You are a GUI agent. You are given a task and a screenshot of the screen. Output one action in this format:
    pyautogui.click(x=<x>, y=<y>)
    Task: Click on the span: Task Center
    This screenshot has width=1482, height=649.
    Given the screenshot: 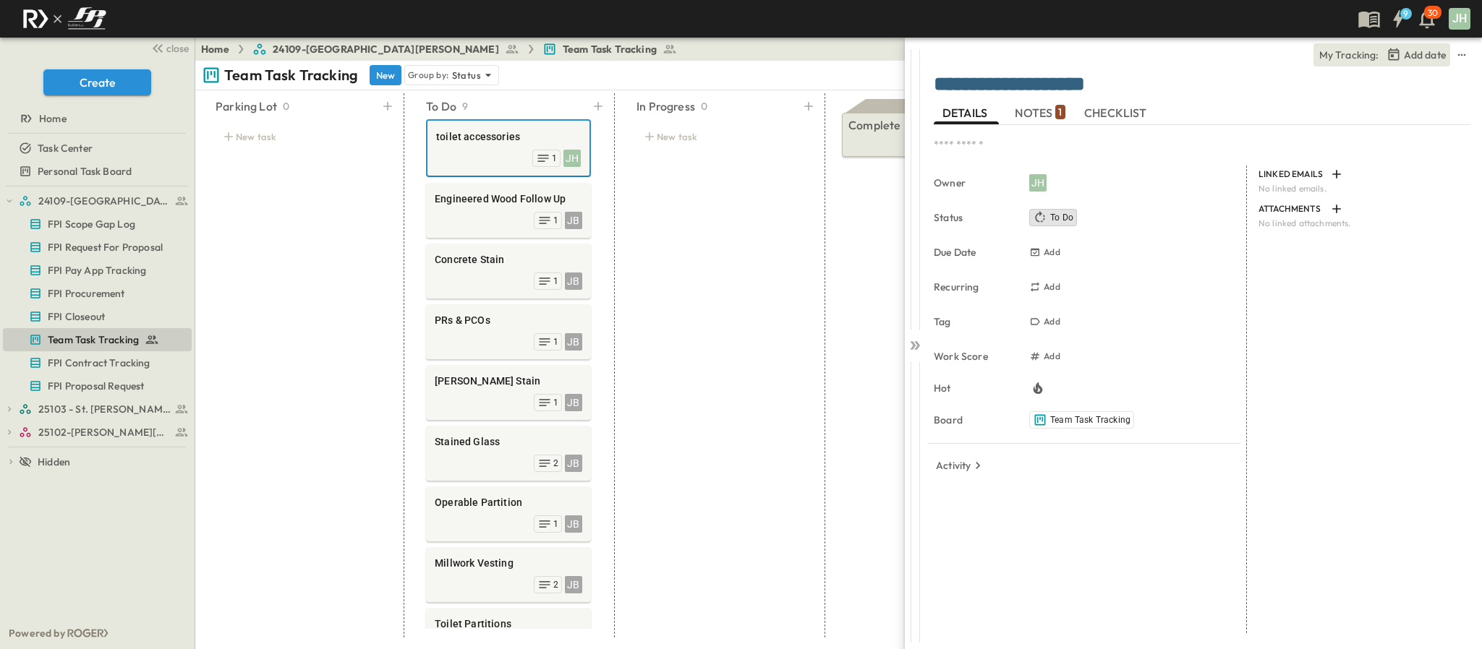 What is the action you would take?
    pyautogui.click(x=65, y=148)
    